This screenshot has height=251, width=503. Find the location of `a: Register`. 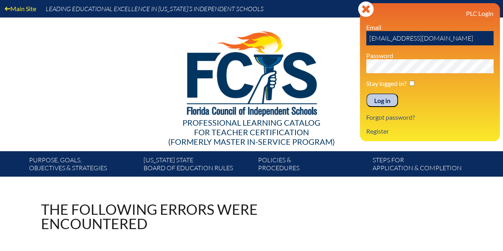

a: Register is located at coordinates (378, 131).